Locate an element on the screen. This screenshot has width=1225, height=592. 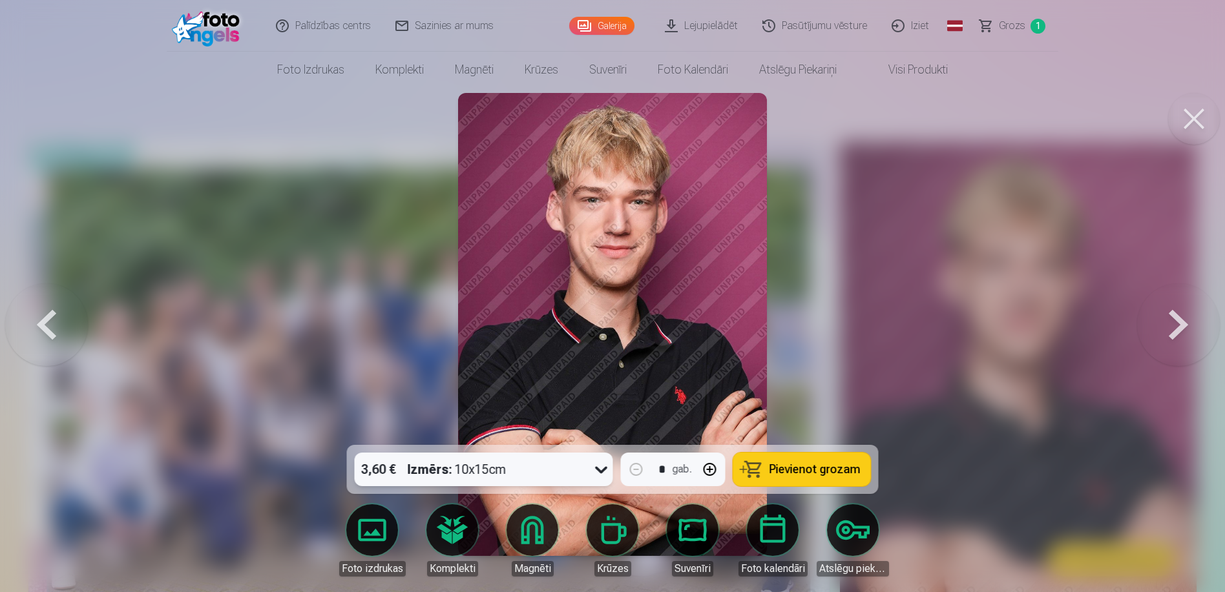
div: Foto izdrukas is located at coordinates (372, 569).